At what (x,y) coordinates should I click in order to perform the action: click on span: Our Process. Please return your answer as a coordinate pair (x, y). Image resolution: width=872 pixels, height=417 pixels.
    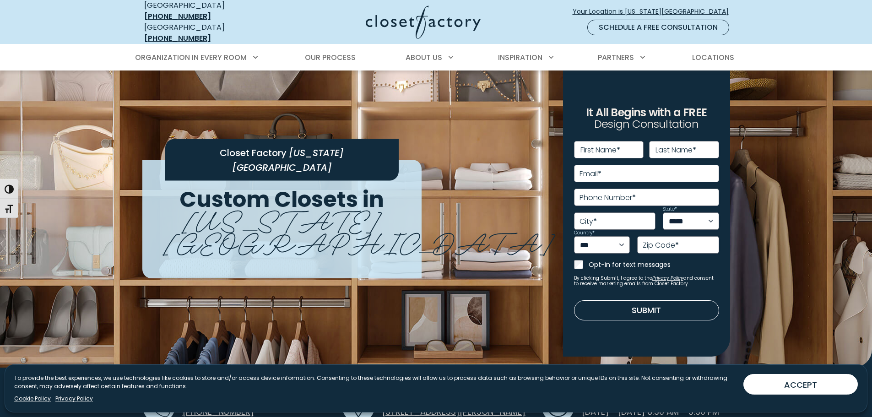
    Looking at the image, I should click on (330, 57).